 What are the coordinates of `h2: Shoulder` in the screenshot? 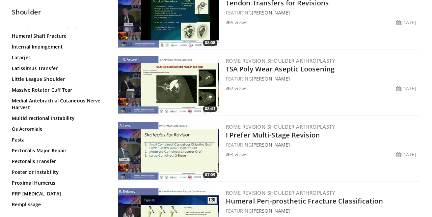 It's located at (59, 12).